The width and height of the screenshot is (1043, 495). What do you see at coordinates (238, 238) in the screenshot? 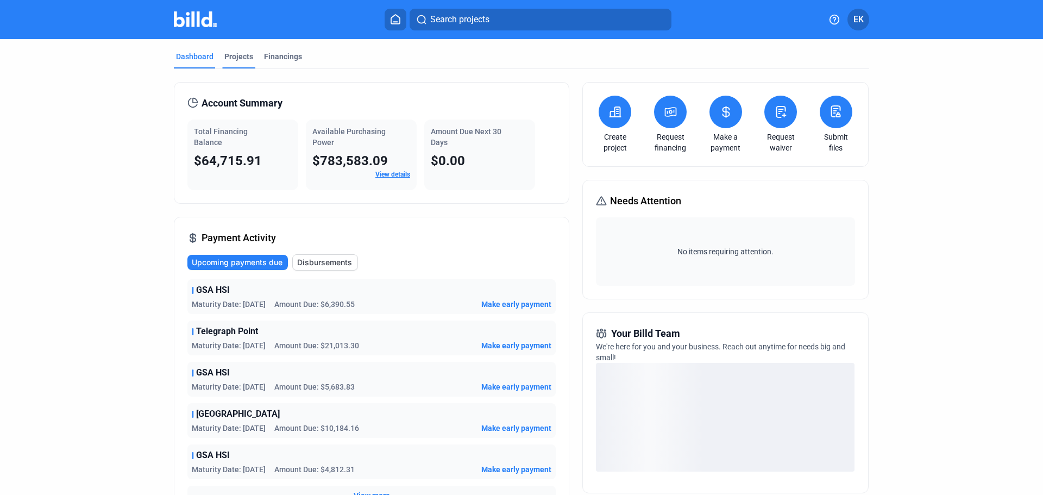
I see `span: Payment Activity` at bounding box center [238, 238].